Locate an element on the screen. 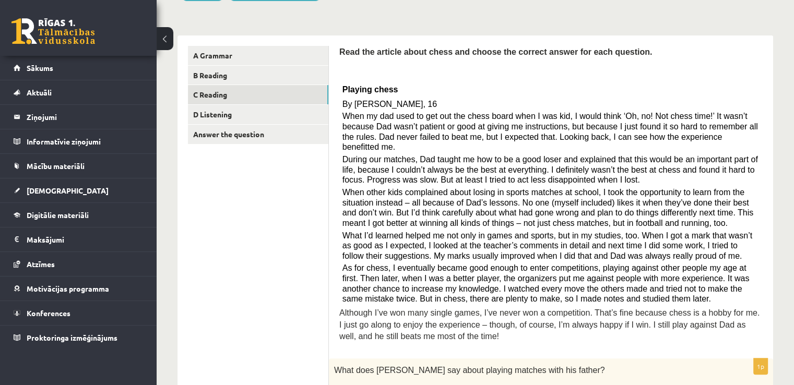 Image resolution: width=794 pixels, height=385 pixels. a: Atzīmes is located at coordinates (78, 264).